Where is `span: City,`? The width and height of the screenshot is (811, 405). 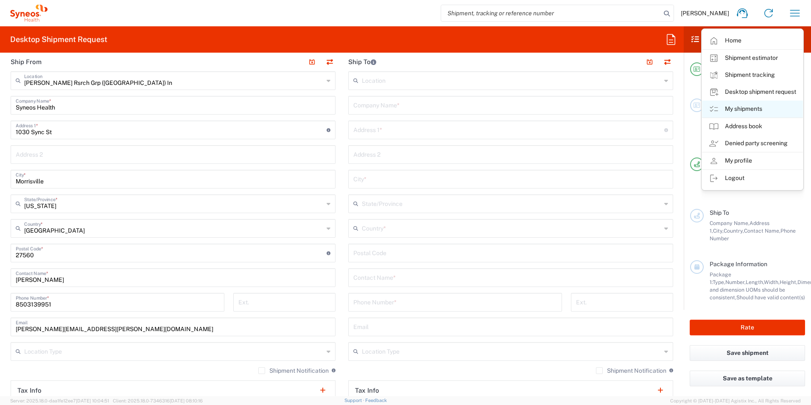
span: City, is located at coordinates (718, 230).